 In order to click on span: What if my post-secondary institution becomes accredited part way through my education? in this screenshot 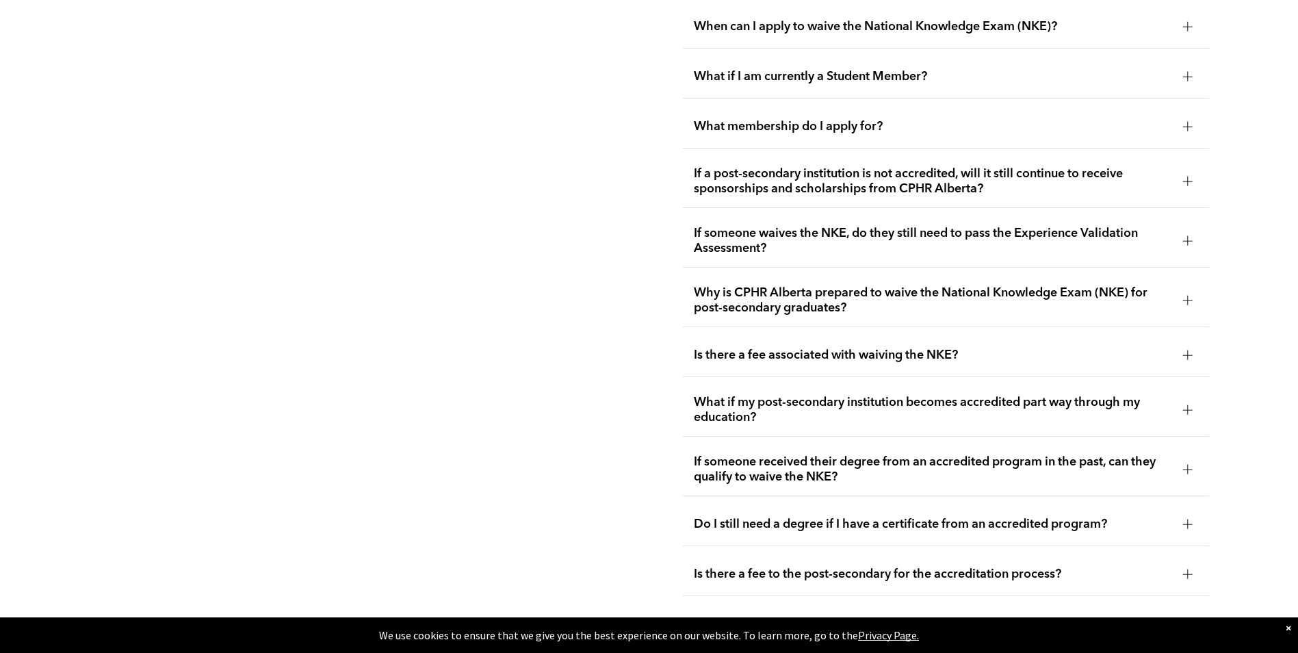, I will do `click(933, 410)`.